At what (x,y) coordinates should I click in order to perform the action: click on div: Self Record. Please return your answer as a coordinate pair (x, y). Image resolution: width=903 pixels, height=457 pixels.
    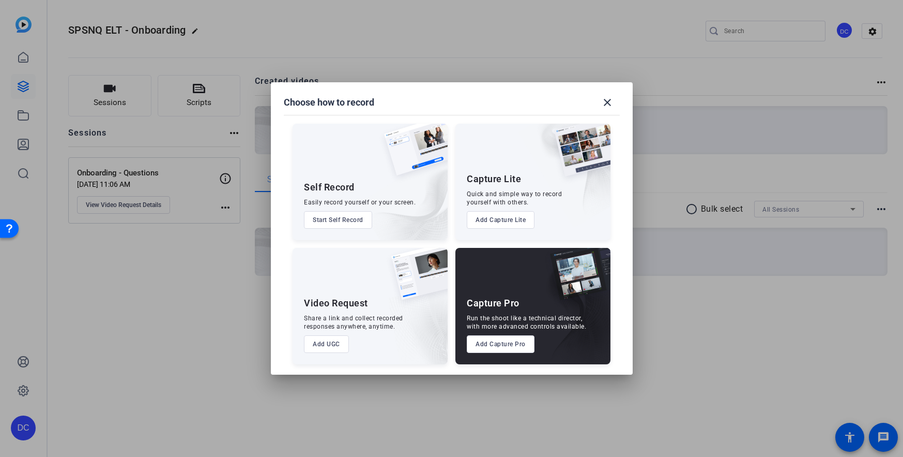
    Looking at the image, I should click on (329, 187).